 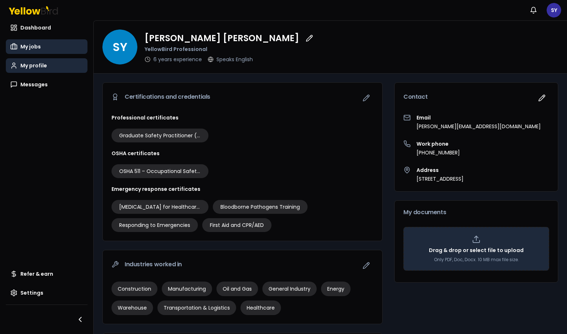 I want to click on span: Certifications and credentials, so click(x=167, y=97).